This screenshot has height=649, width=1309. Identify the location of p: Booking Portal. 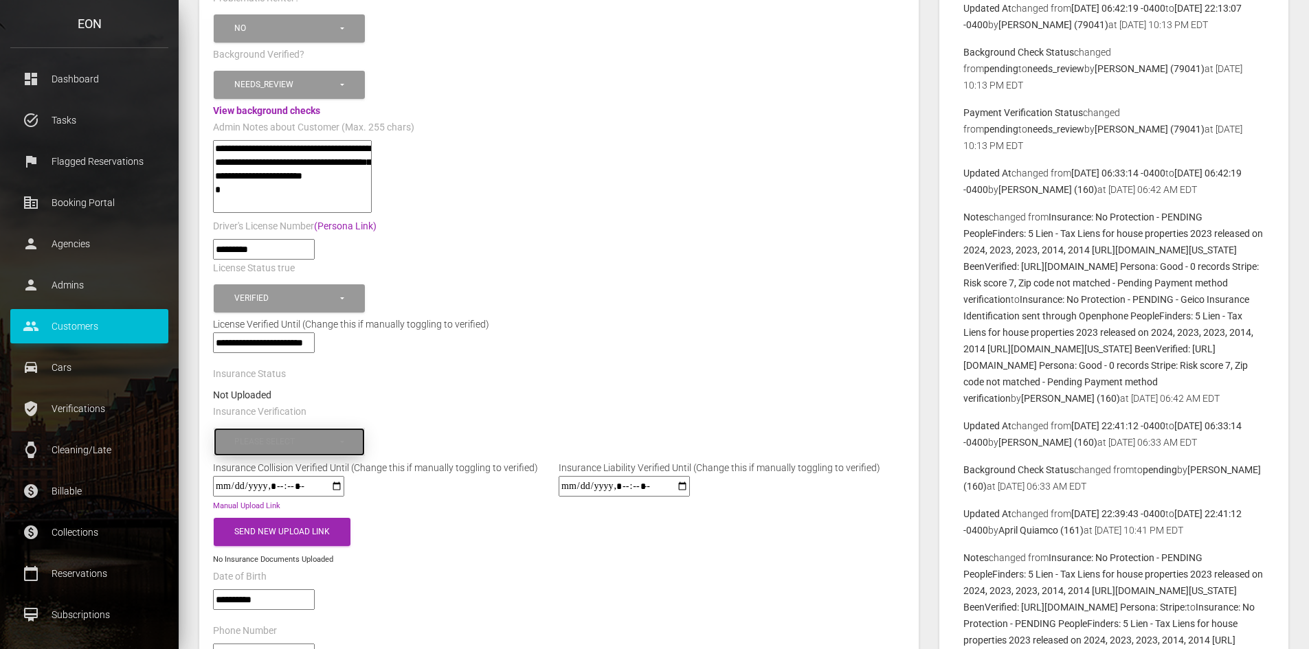
(89, 203).